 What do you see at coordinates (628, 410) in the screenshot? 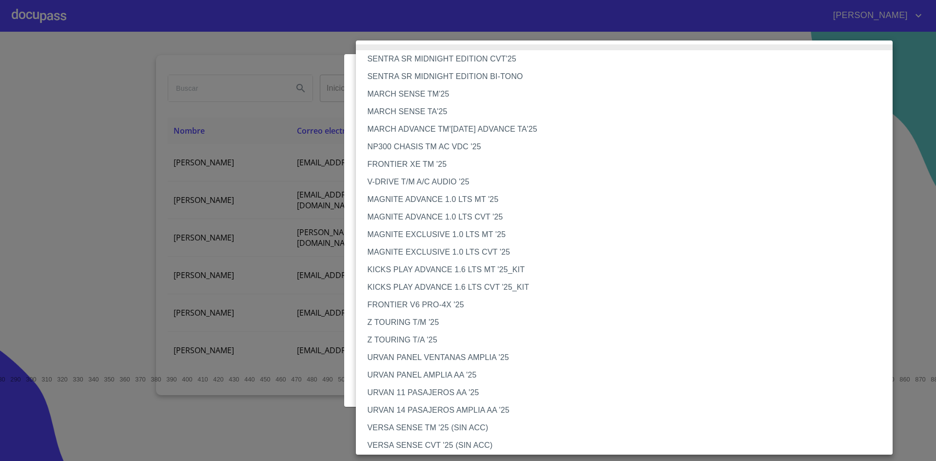
I see `li: URVAN 14 PASAJEROS AMPLIA AA '25` at bounding box center [628, 410].